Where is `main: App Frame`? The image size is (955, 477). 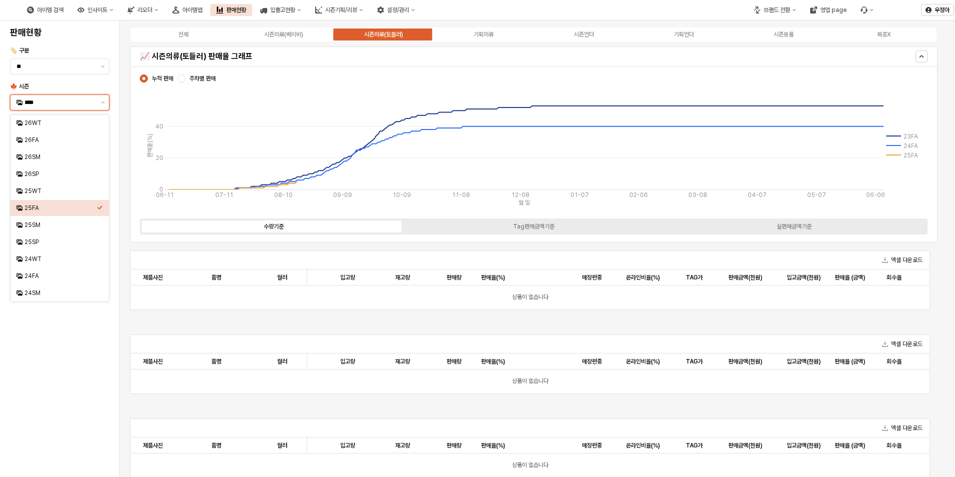 main: App Frame is located at coordinates (537, 248).